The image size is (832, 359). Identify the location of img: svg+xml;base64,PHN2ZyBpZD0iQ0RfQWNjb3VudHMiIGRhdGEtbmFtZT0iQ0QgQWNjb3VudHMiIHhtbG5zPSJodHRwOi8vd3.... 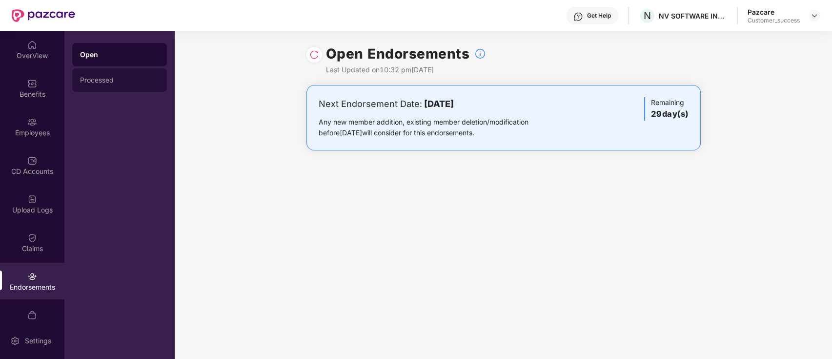
(32, 161).